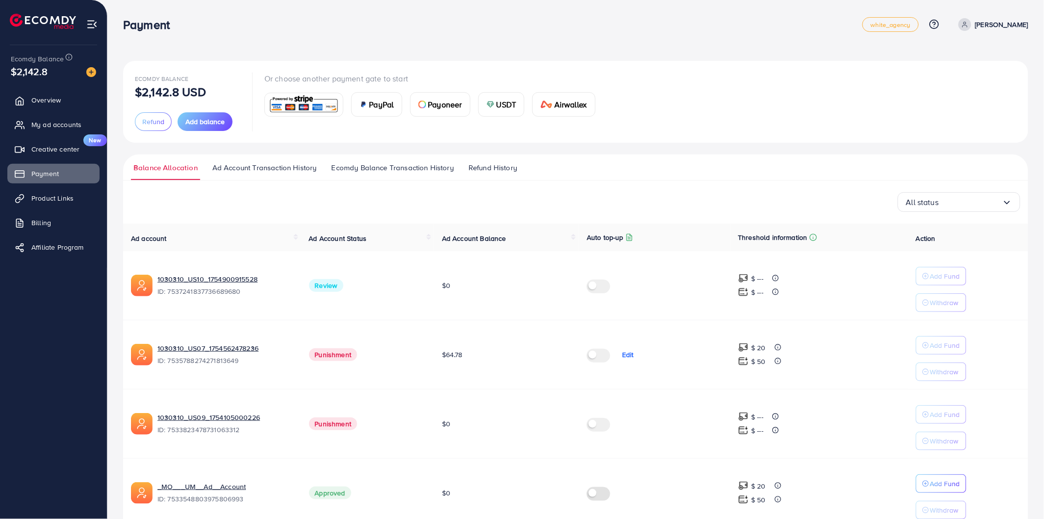 Image resolution: width=1044 pixels, height=519 pixels. What do you see at coordinates (52, 198) in the screenshot?
I see `span: Product Links` at bounding box center [52, 198].